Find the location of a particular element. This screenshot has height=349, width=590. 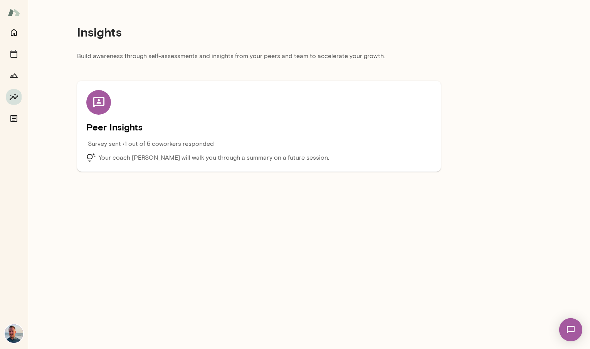

img: Keith Frymark is located at coordinates (14, 334).